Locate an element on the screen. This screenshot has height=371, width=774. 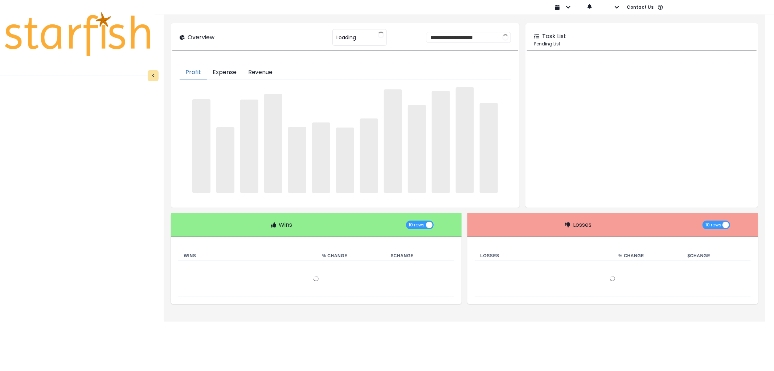
th: Losses is located at coordinates (544, 256).